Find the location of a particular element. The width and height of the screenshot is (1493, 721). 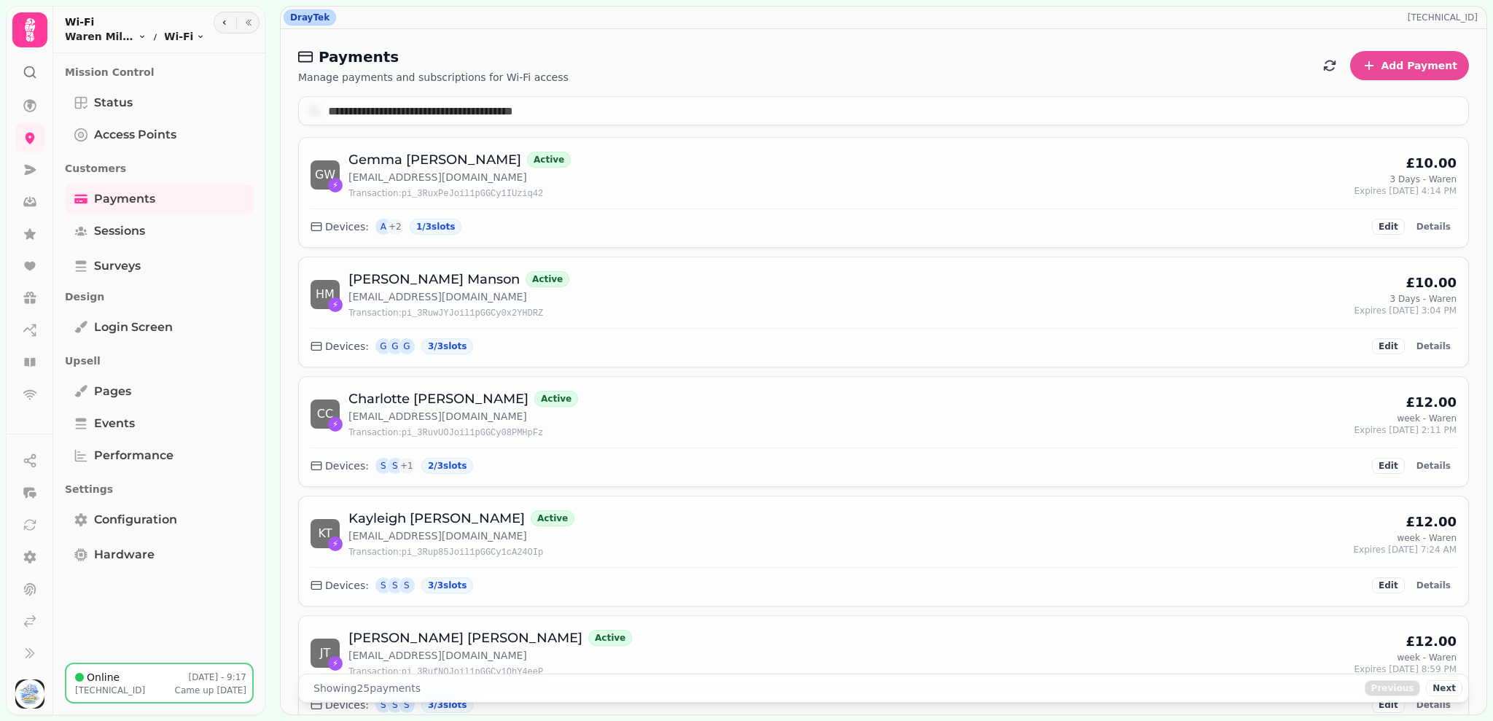

span: Previous is located at coordinates (1393, 688).